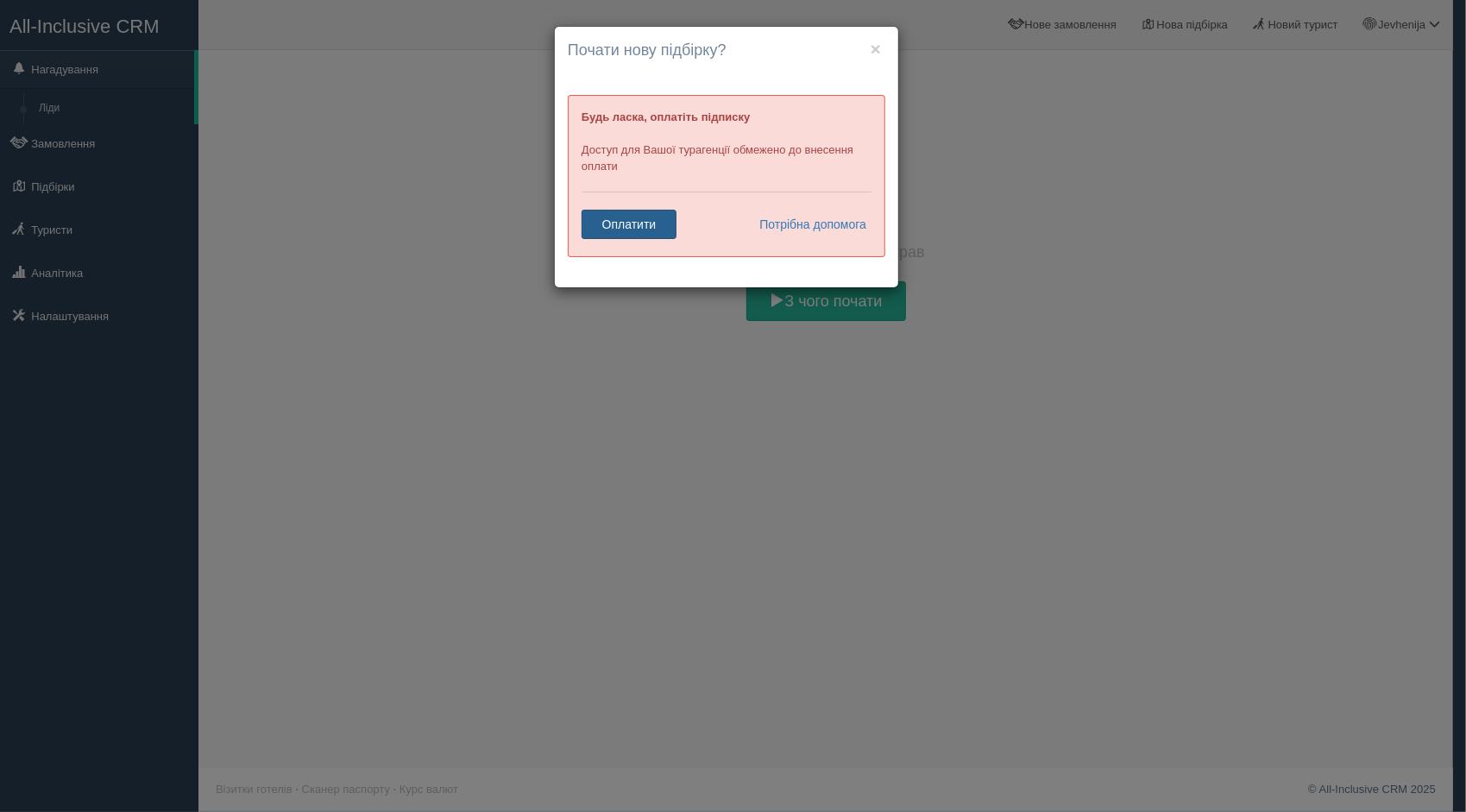 This screenshot has height=812, width=1466. Describe the element at coordinates (727, 176) in the screenshot. I see `div: Доступ для Вашої турагенції обмежено до внесення оплати` at that location.